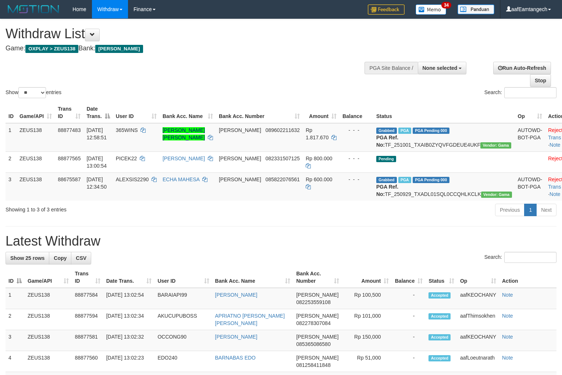  Describe the element at coordinates (367, 361) in the screenshot. I see `td: Rp 51,000` at that location.